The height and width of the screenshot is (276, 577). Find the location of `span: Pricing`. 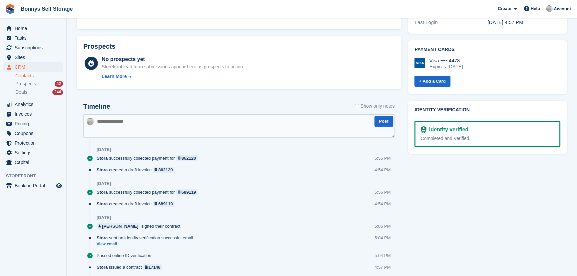

span: Pricing is located at coordinates (35, 124).